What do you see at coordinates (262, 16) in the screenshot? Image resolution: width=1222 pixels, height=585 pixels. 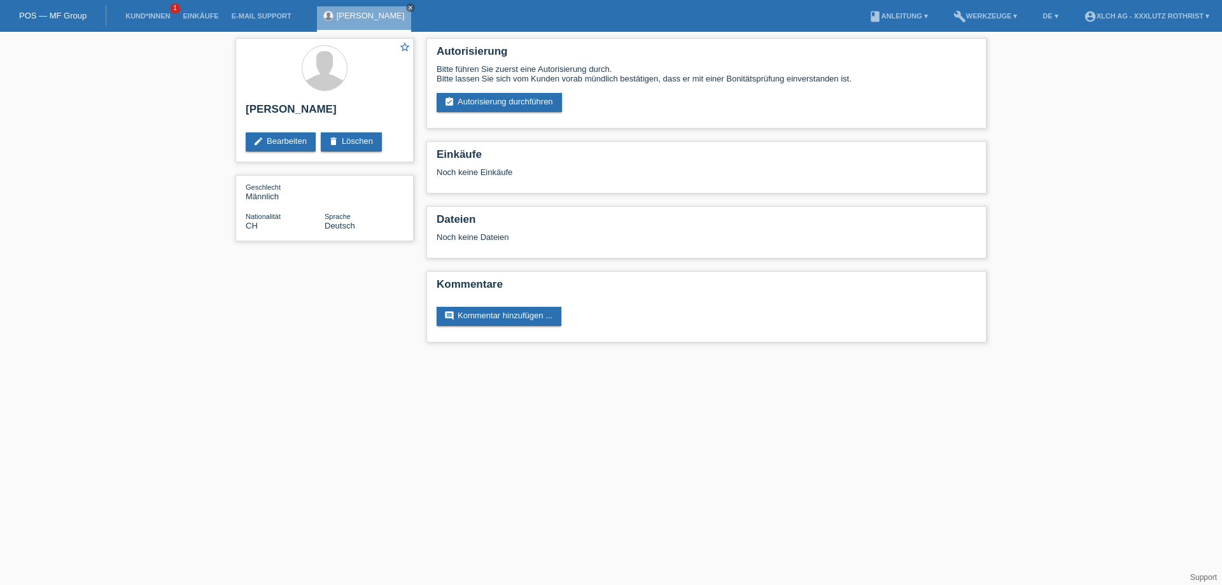 I see `a: E-Mail Support` at bounding box center [262, 16].